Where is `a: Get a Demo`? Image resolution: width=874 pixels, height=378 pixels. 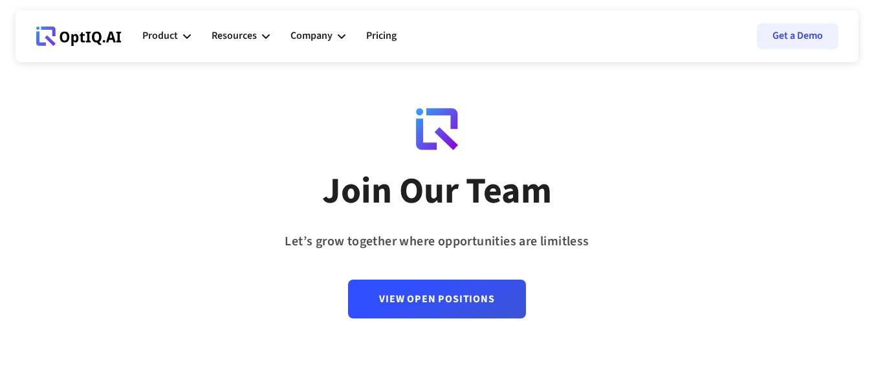 a: Get a Demo is located at coordinates (798, 36).